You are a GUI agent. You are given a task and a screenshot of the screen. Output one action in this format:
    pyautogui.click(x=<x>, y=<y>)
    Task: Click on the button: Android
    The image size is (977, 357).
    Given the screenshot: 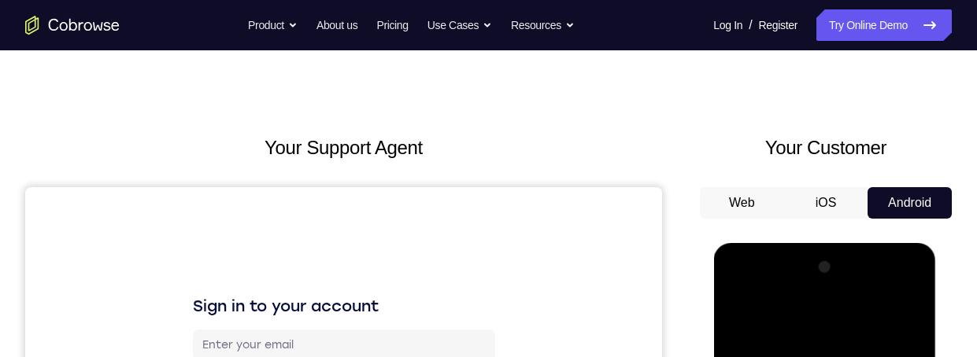 What is the action you would take?
    pyautogui.click(x=909, y=203)
    